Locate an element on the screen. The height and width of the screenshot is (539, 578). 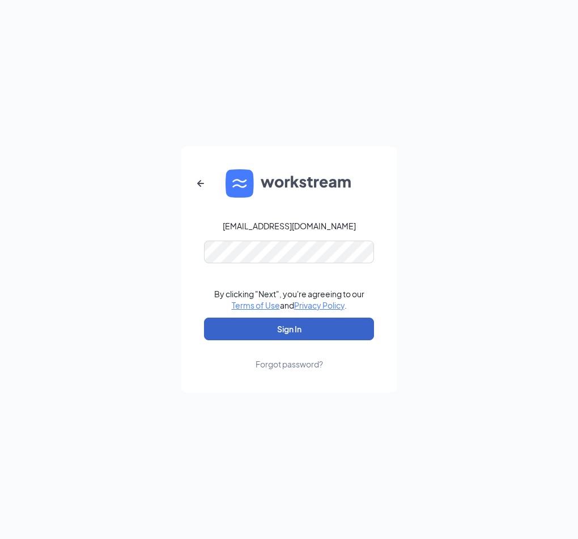
a: Terms of Use is located at coordinates (255, 305).